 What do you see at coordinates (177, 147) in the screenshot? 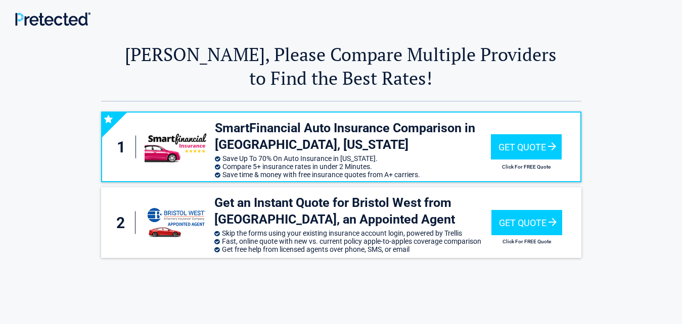
I see `img: smartfinancial's logo` at bounding box center [177, 147].